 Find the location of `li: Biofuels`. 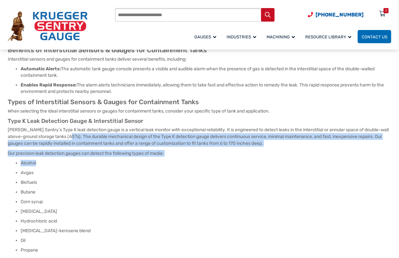

li: Biofuels is located at coordinates (206, 182).